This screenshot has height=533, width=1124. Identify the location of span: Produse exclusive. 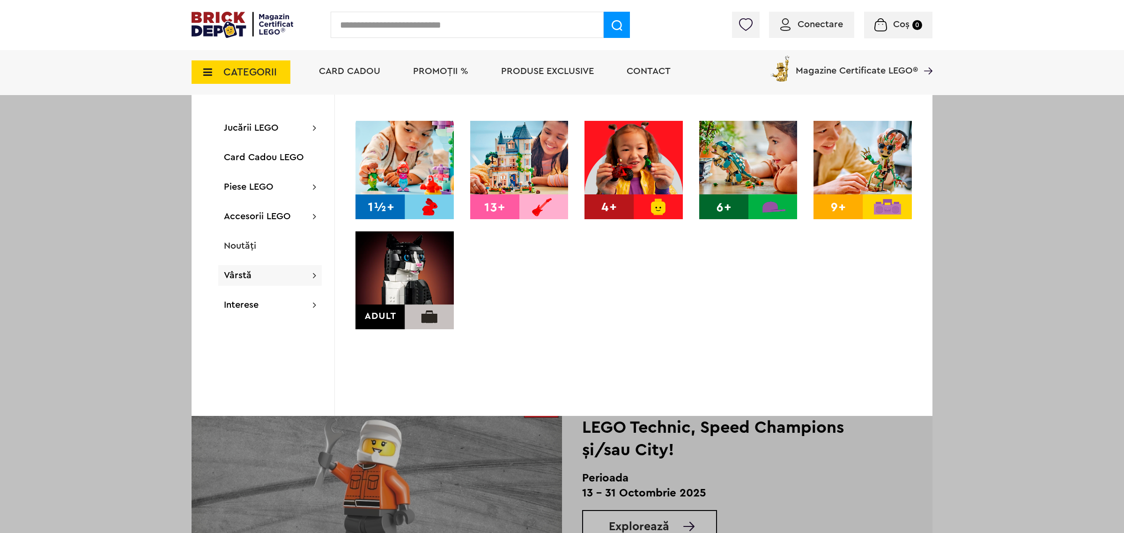
(547, 71).